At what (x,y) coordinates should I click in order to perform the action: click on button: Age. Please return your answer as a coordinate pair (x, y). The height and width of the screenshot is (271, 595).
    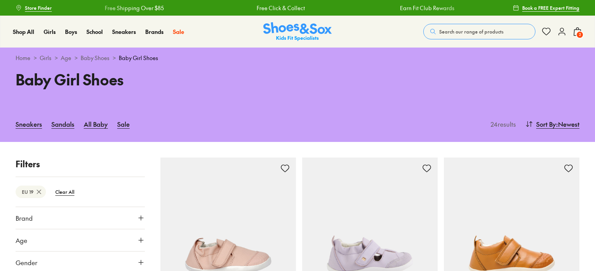
    Looking at the image, I should click on (80, 240).